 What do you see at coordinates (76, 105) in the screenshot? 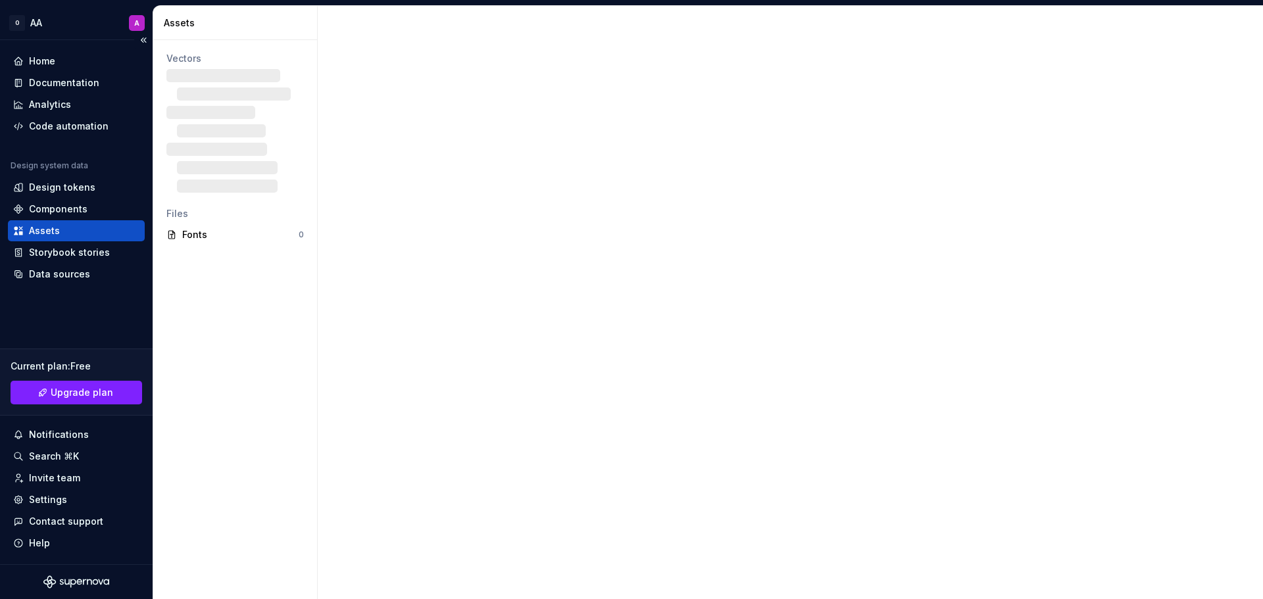
I see `a: Analytics` at bounding box center [76, 105].